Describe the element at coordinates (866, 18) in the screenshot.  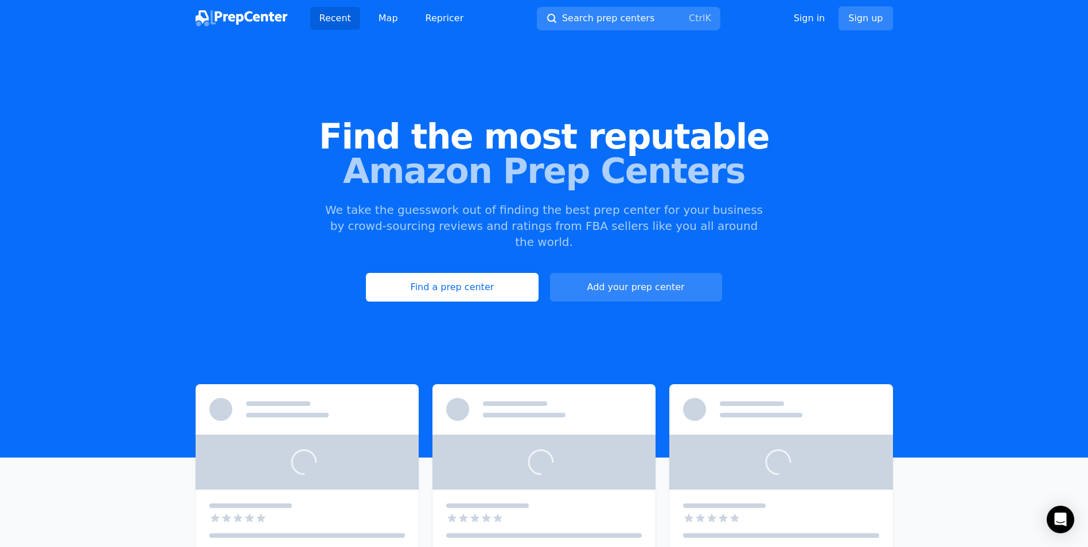
I see `a: Sign up` at that location.